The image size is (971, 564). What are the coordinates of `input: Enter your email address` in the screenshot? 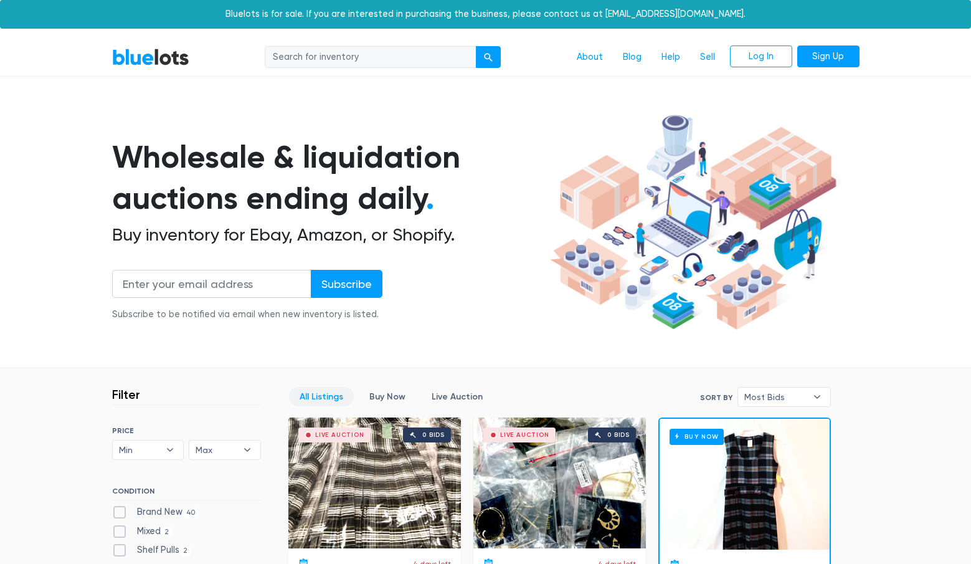 It's located at (212, 283).